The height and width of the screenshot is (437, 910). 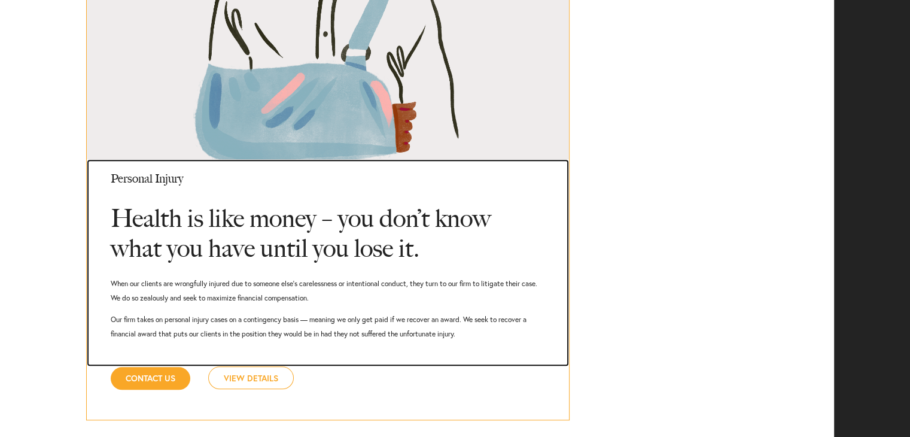 What do you see at coordinates (328, 175) in the screenshot?
I see `h3: Personal Injury` at bounding box center [328, 175].